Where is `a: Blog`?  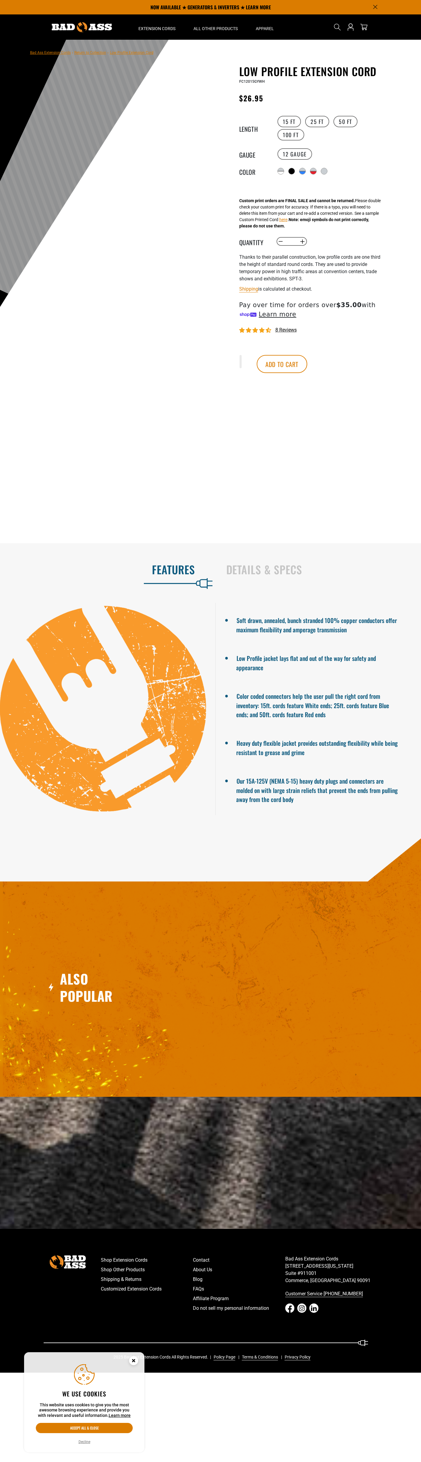 a: Blog is located at coordinates (239, 1279).